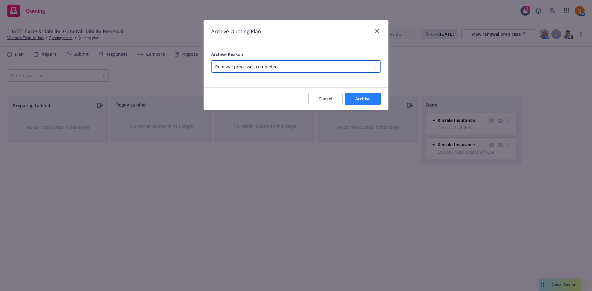 The width and height of the screenshot is (592, 291). What do you see at coordinates (363, 99) in the screenshot?
I see `span: Archive` at bounding box center [363, 99].